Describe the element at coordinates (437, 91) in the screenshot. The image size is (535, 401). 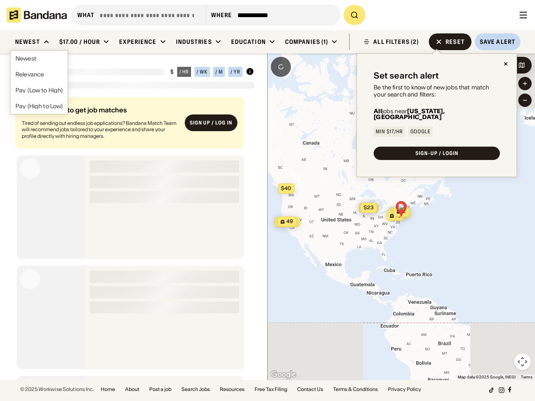
I see `div: Be the first to know of new jobs that match your search and filters:` at that location.